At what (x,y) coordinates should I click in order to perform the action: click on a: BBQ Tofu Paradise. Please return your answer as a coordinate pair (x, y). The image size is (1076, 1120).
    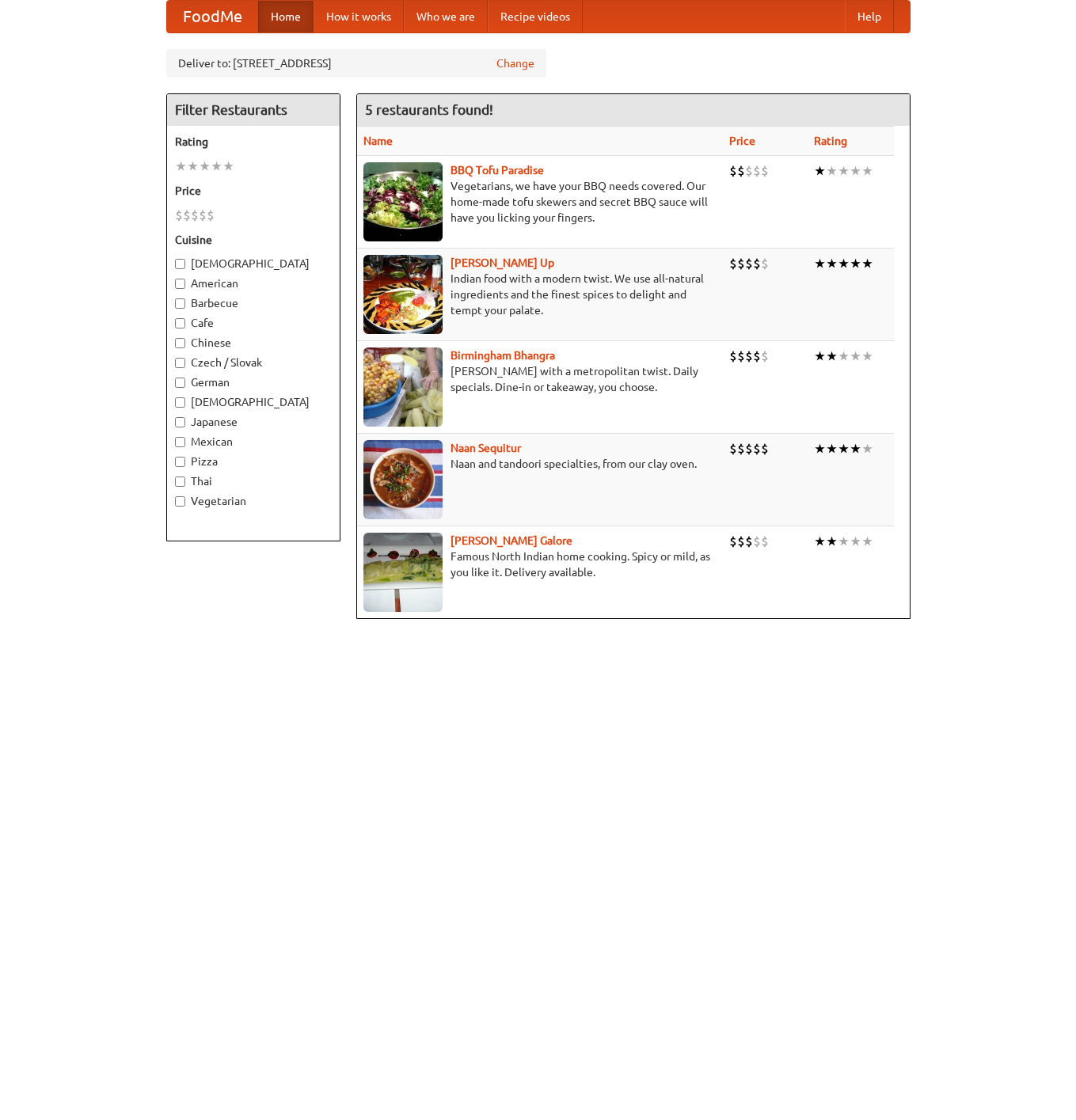
    Looking at the image, I should click on (497, 170).